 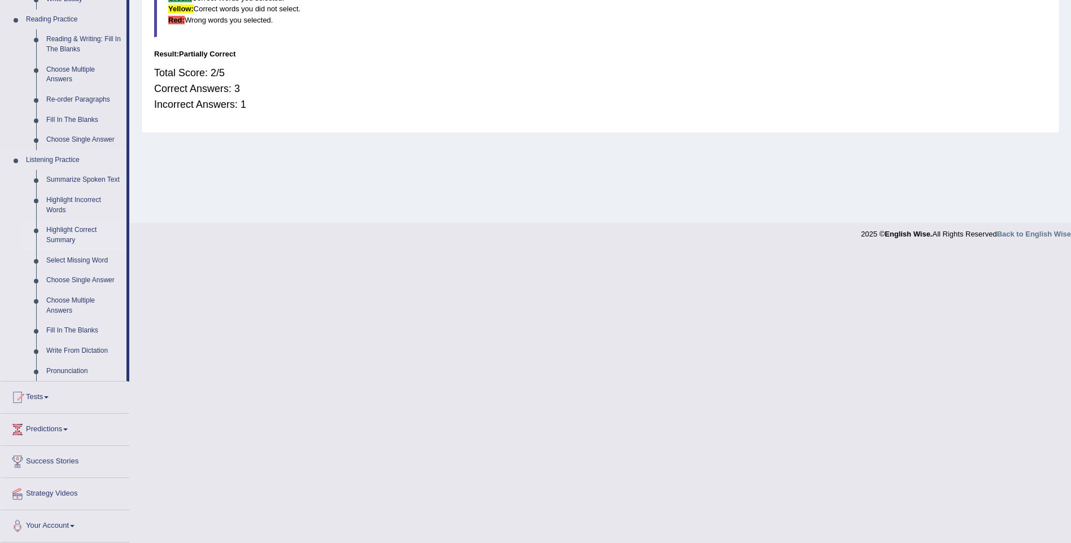 What do you see at coordinates (73, 20) in the screenshot?
I see `a: Reading Practice` at bounding box center [73, 20].